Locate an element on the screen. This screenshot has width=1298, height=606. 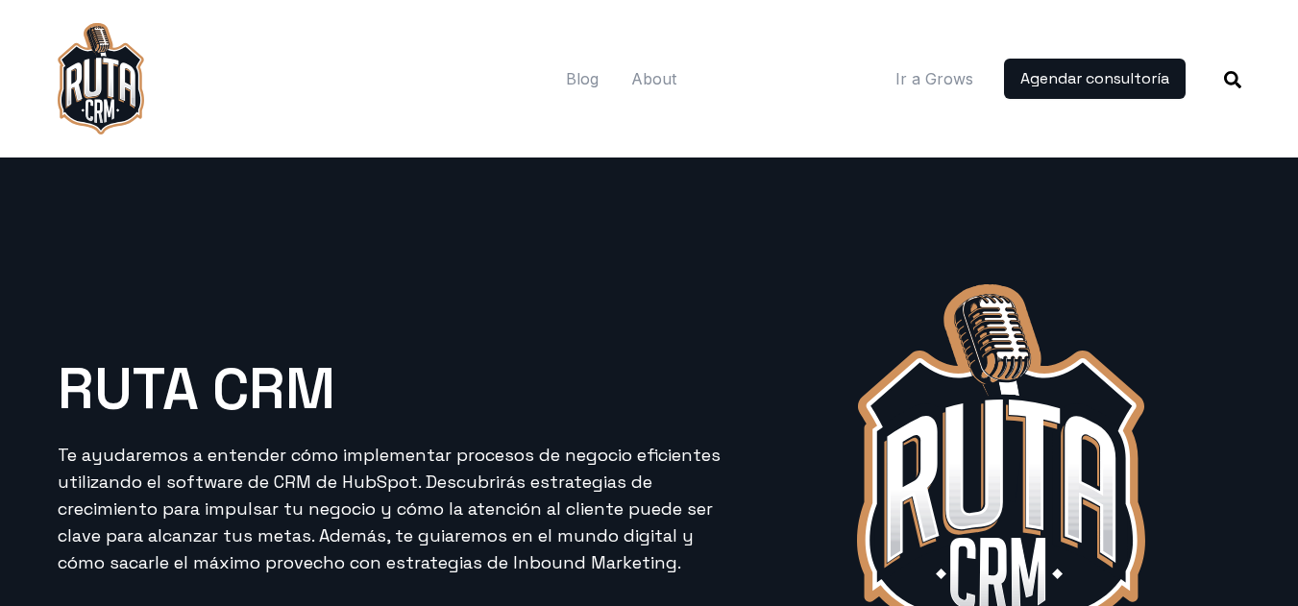
a: Blog is located at coordinates (582, 79).